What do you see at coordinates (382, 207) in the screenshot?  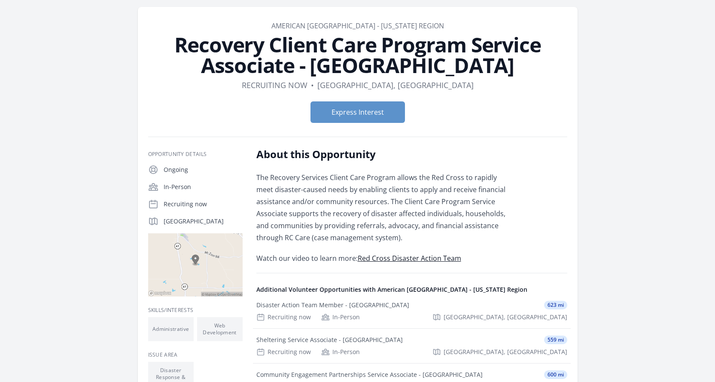 I see `p: The Recovery Services Client Care Program allows the Red Cross to rapidly meet disaster-caused ne...` at bounding box center [382, 207].